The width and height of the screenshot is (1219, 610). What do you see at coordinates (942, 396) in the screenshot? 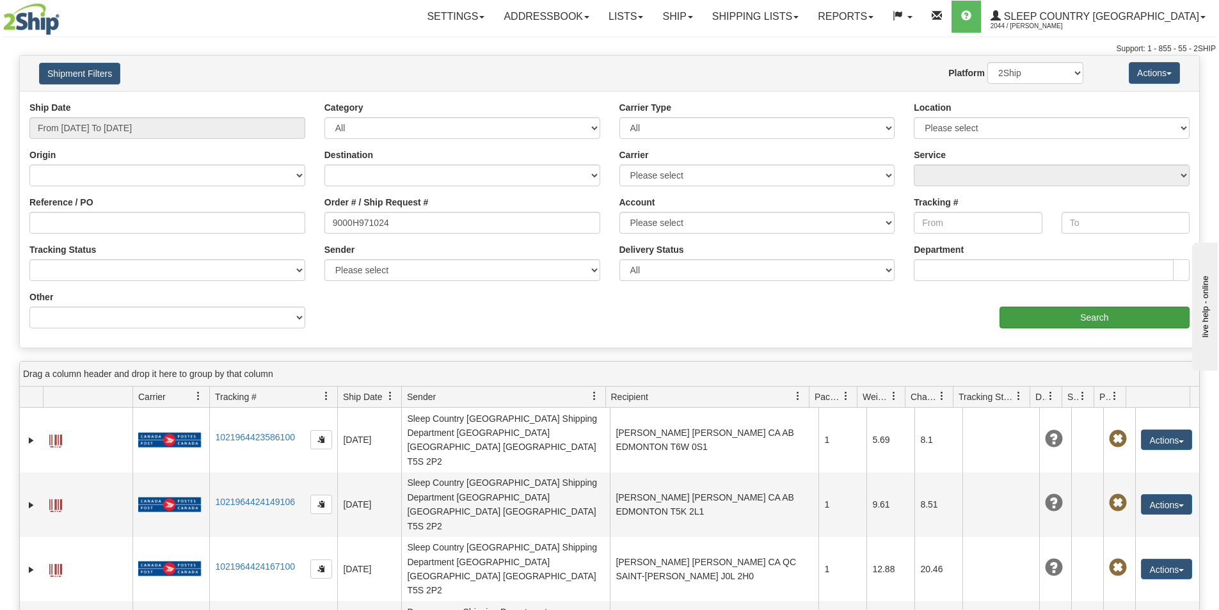
I see `a: Charge filter column settings` at bounding box center [942, 396].